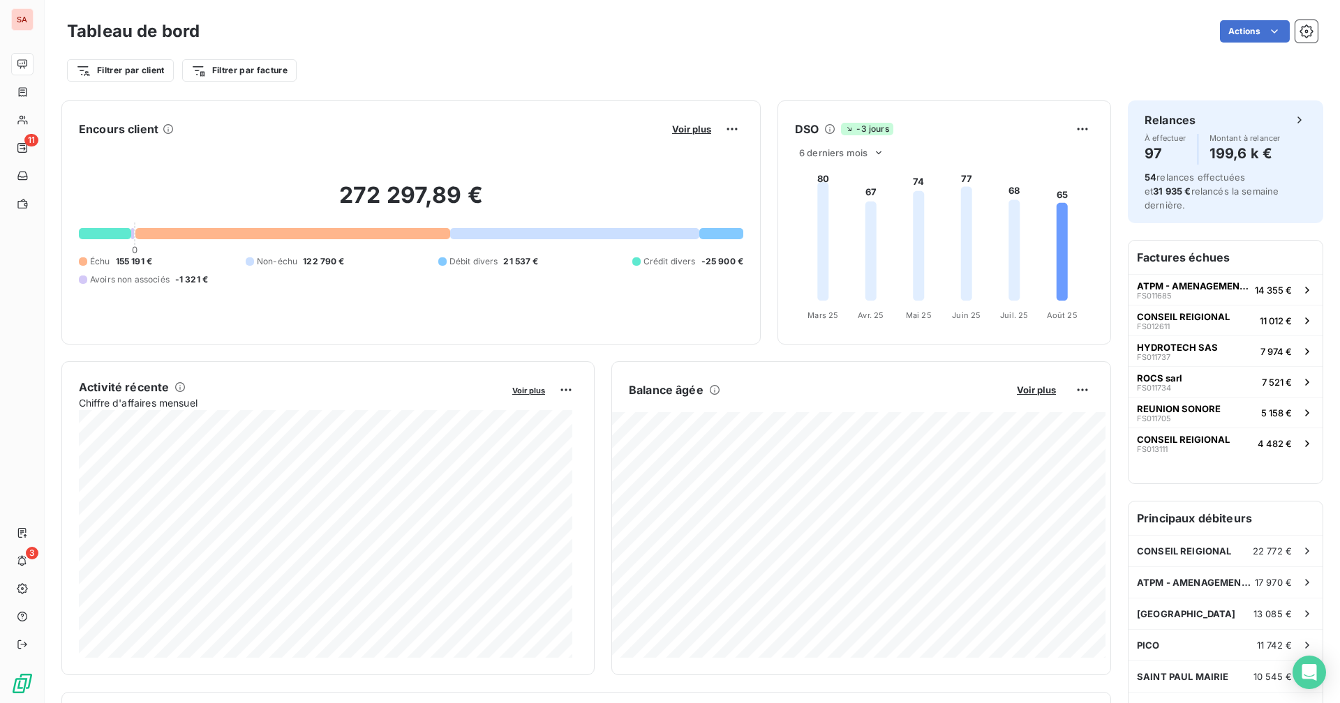  Describe the element at coordinates (1275, 321) in the screenshot. I see `span: 11 012 €` at that location.